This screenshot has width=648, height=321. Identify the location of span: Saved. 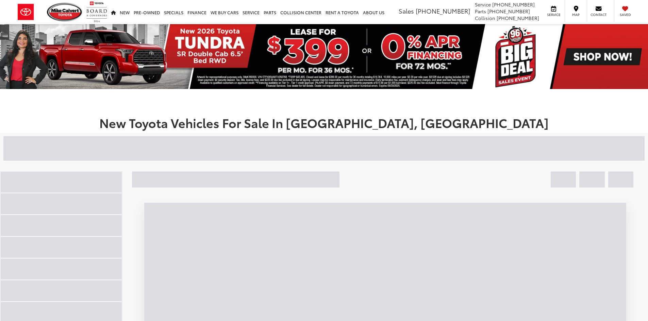
(625, 15).